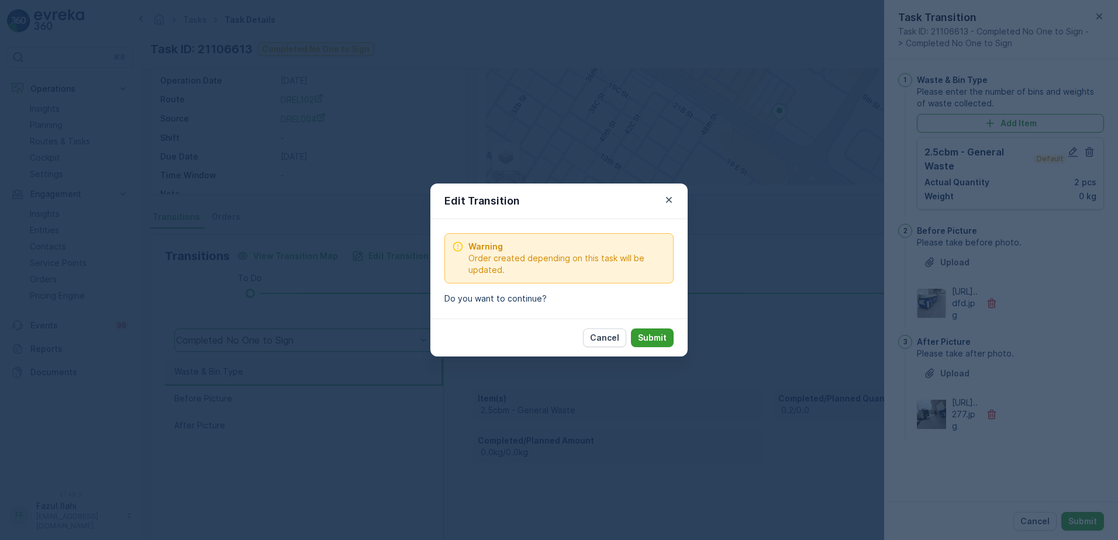 The image size is (1118, 540). I want to click on p: Do you want to continue?, so click(559, 299).